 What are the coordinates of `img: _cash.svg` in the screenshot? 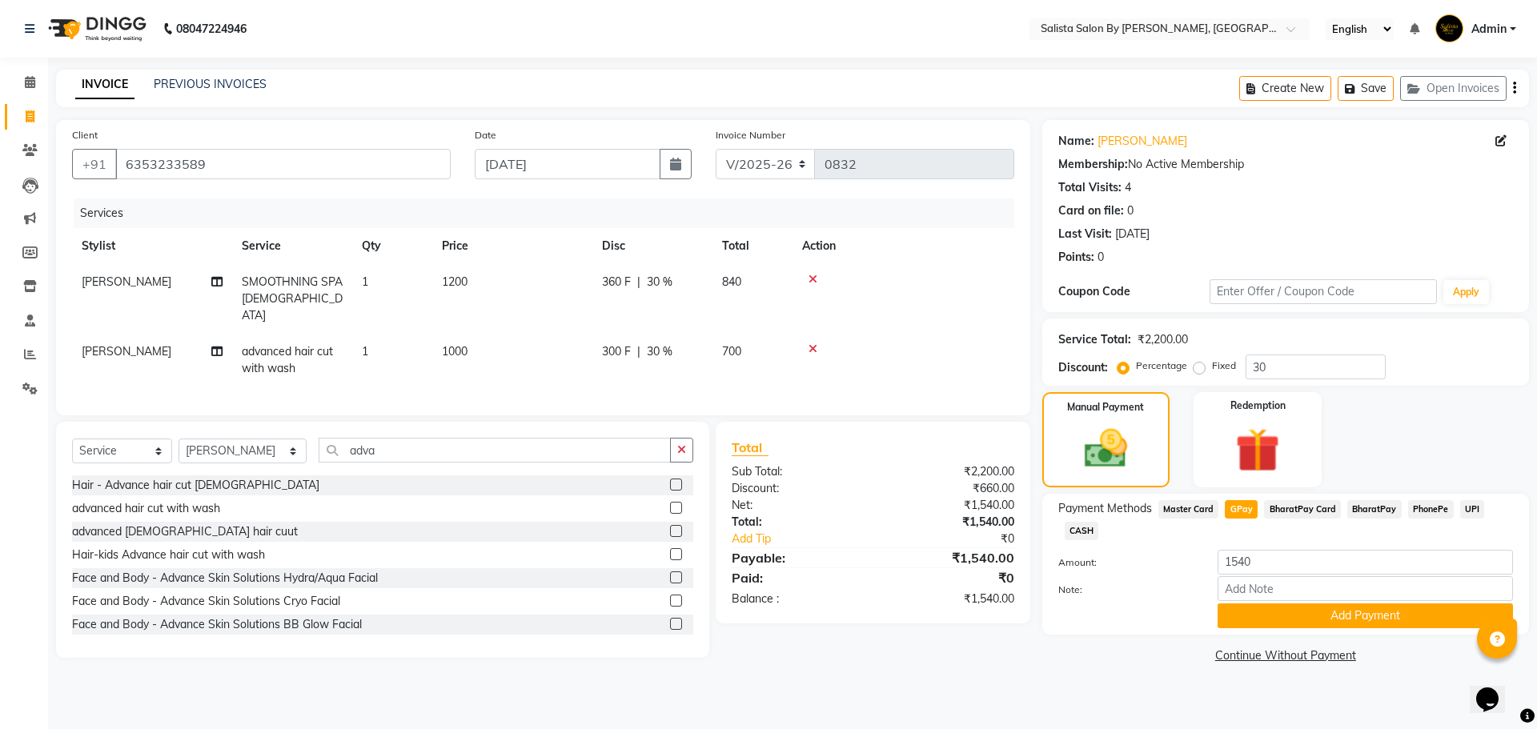 It's located at (1106, 448).